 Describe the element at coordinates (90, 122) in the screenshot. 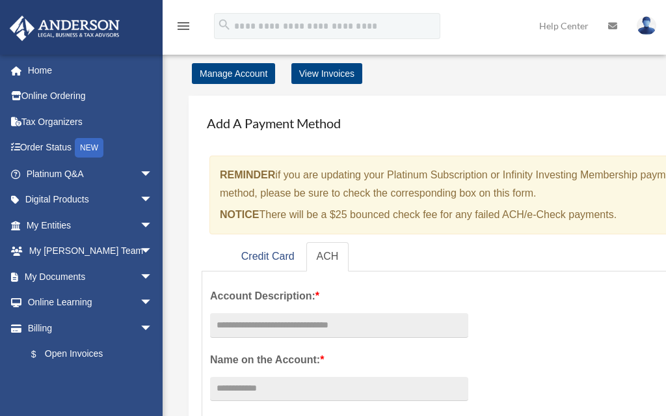

I see `a: Tax Organizers` at that location.